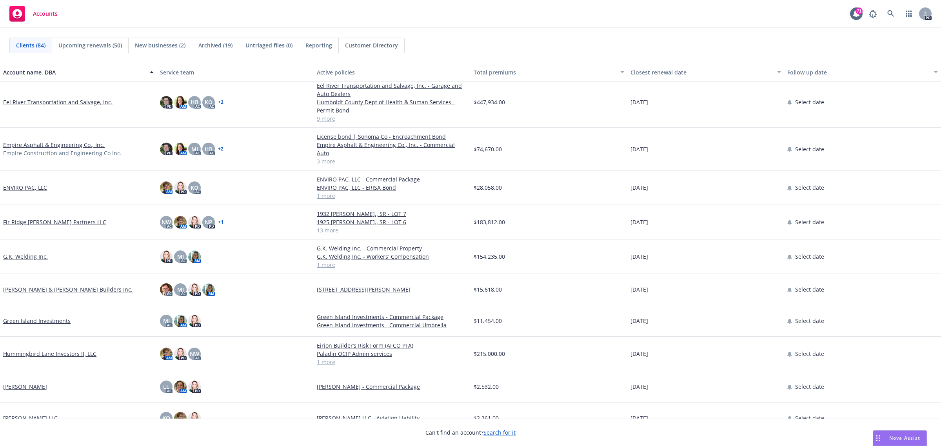  I want to click on span: $183,812.00, so click(490, 222).